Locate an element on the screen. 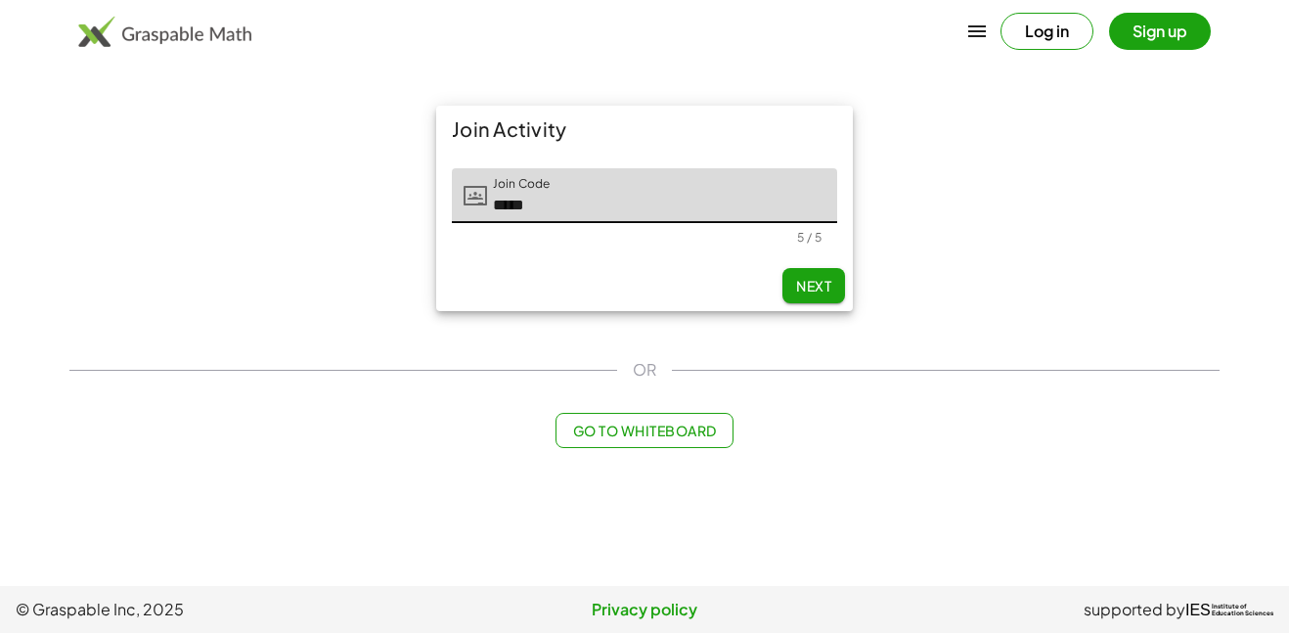  span: Institute of Education Sciences is located at coordinates (1242, 610).